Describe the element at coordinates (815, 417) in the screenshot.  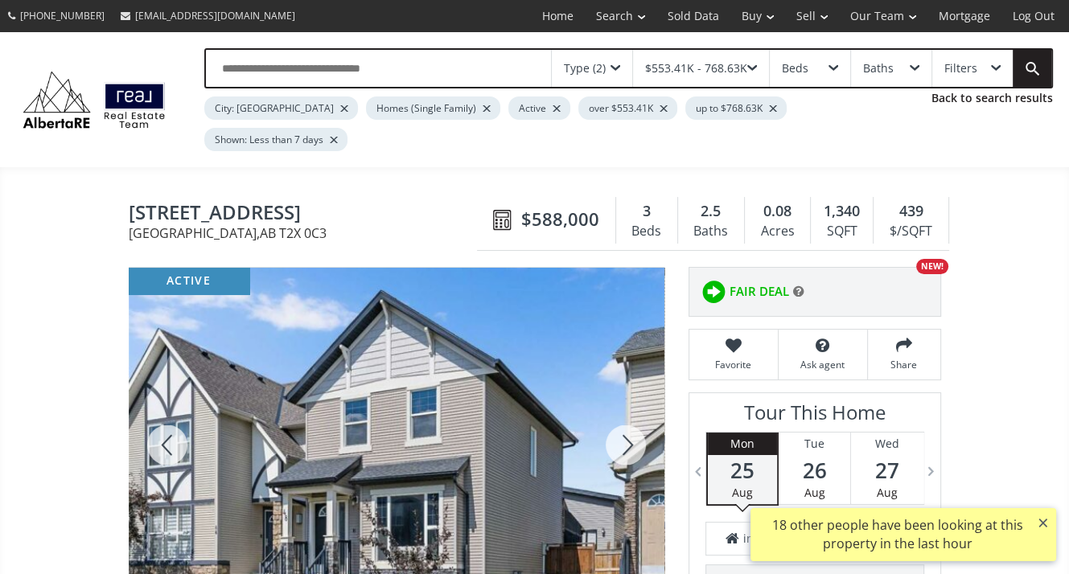
I see `h3: Tour This Home` at that location.